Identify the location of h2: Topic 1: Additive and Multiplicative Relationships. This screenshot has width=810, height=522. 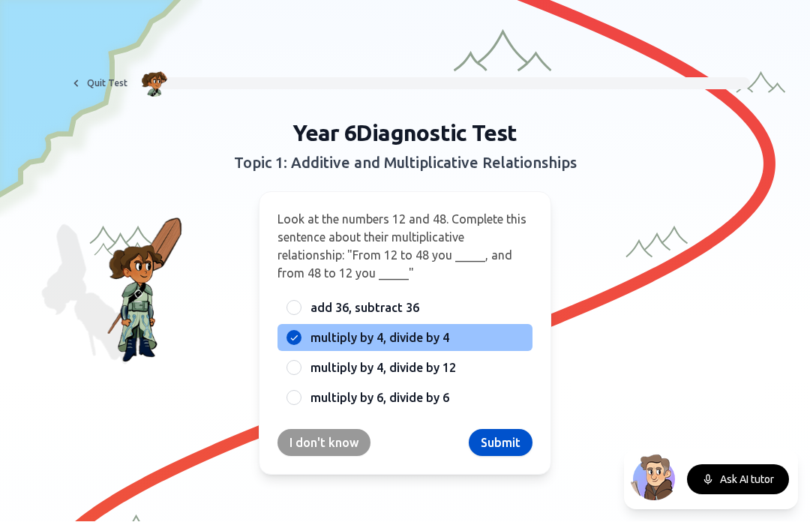
(405, 164).